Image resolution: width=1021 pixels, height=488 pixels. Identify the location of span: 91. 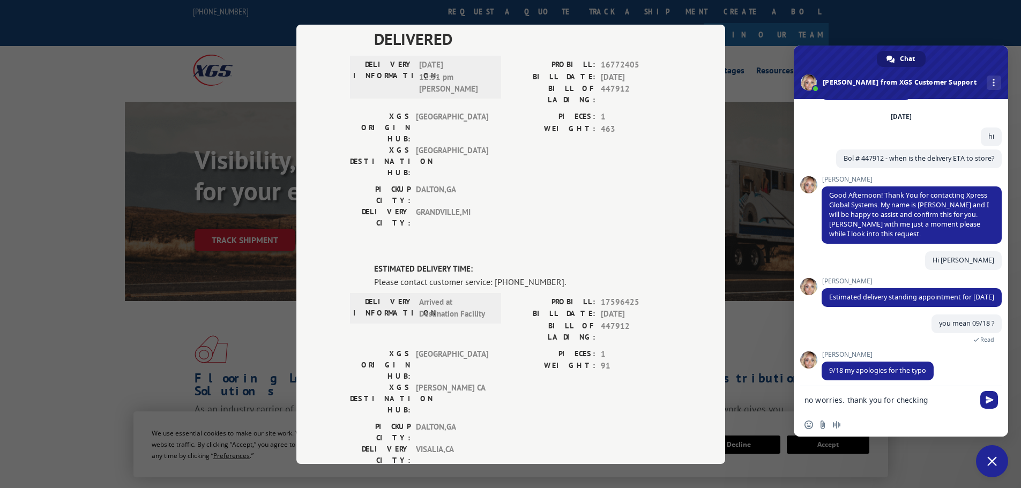
(636, 366).